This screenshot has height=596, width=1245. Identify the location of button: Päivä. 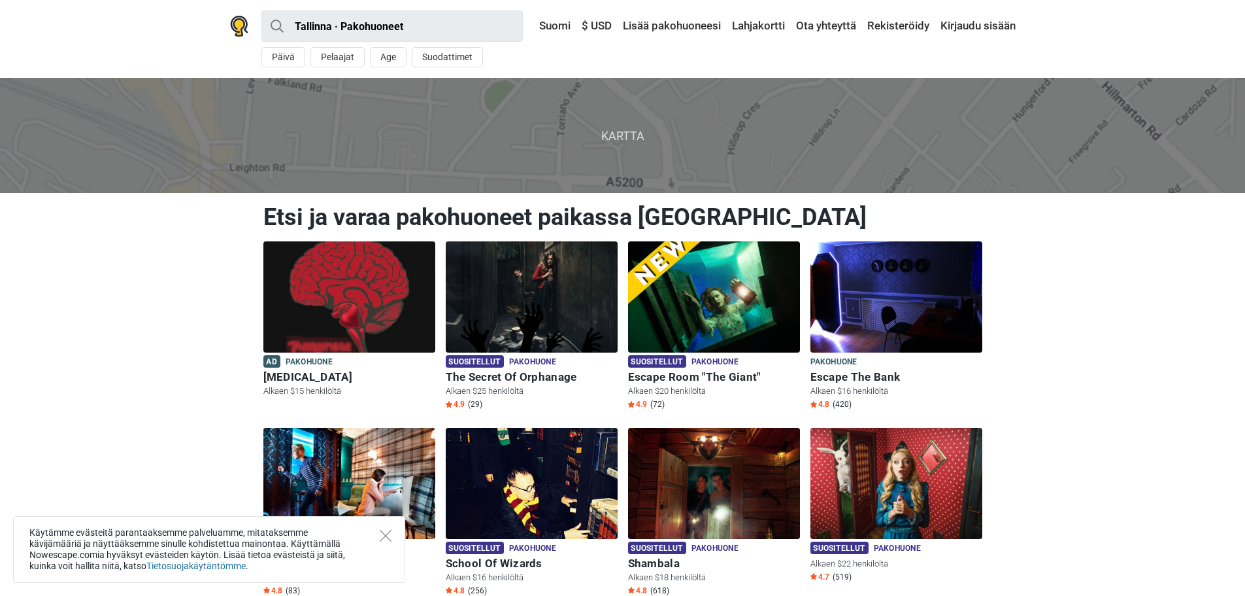
(283, 57).